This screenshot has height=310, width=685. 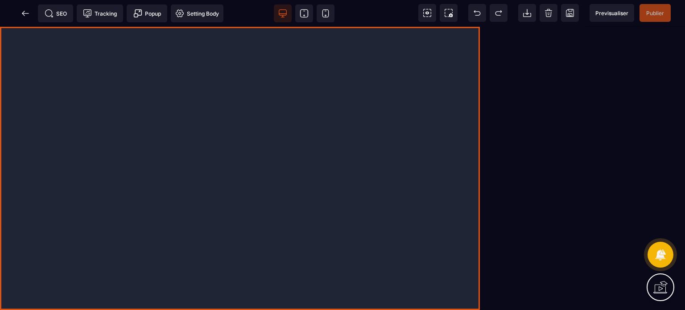 What do you see at coordinates (197, 13) in the screenshot?
I see `span: Setting Body` at bounding box center [197, 13].